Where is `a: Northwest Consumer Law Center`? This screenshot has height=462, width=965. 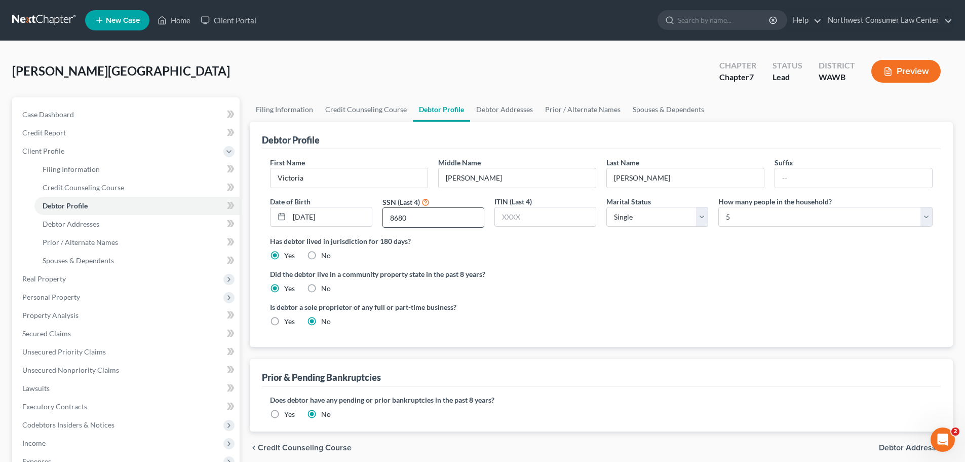
a: Northwest Consumer Law Center is located at coordinates (888, 20).